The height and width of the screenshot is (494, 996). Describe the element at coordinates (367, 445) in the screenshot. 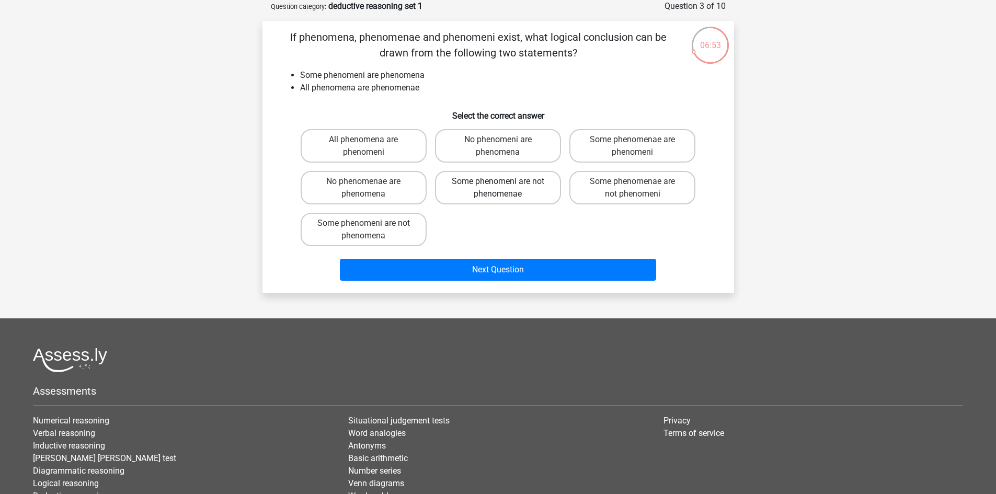

I see `a: Antonyms` at that location.